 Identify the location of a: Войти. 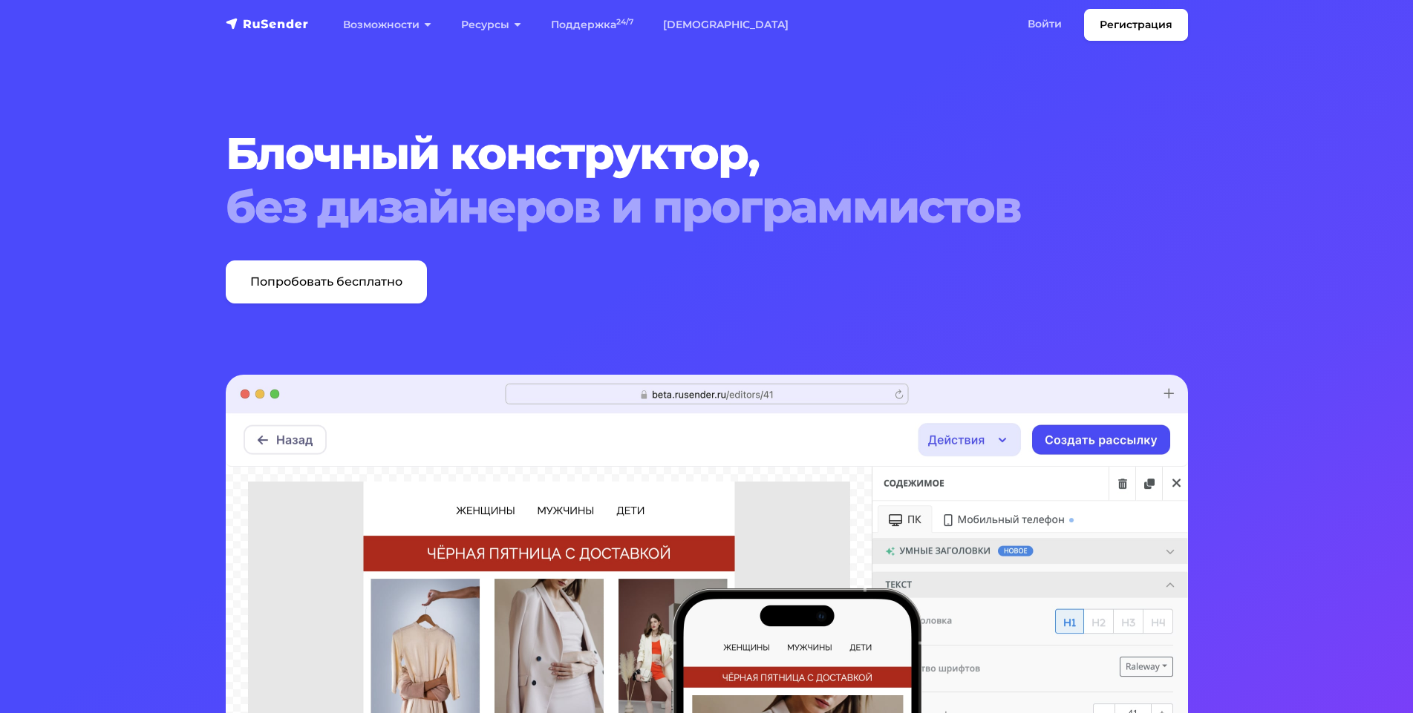
(1044, 24).